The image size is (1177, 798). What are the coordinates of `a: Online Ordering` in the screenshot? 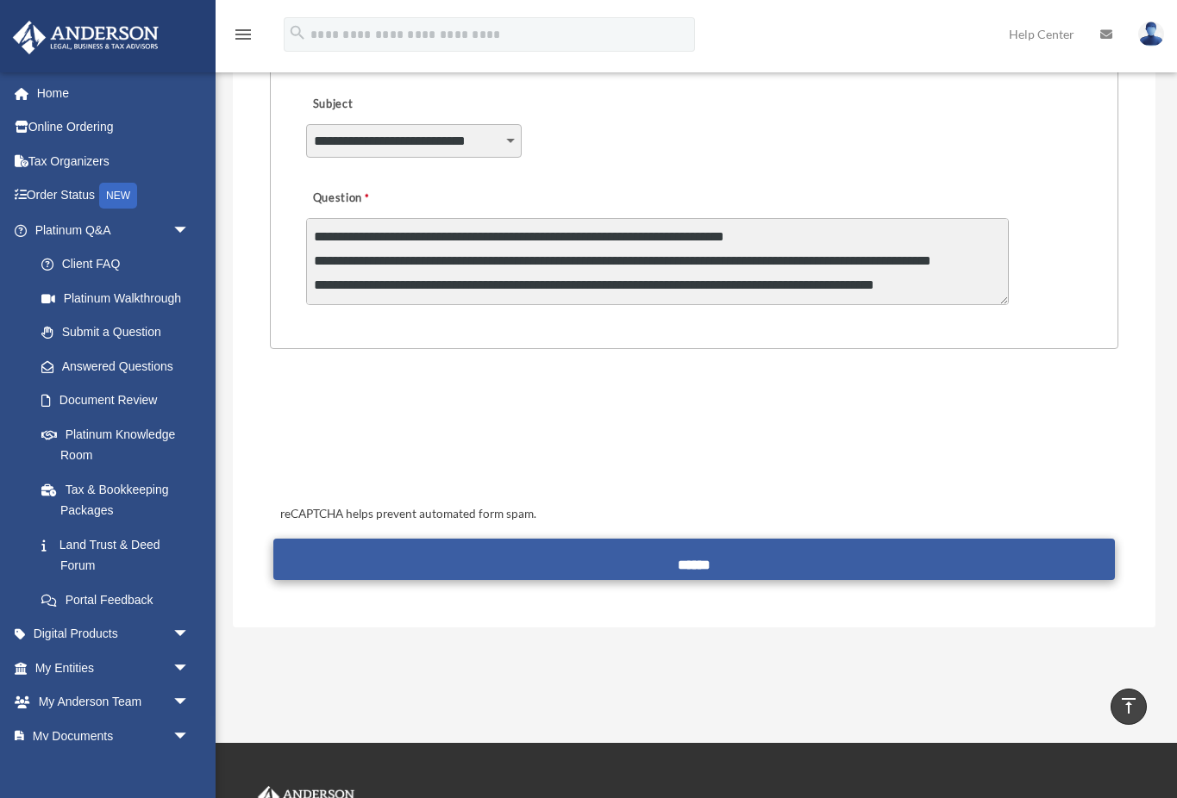 It's located at (114, 128).